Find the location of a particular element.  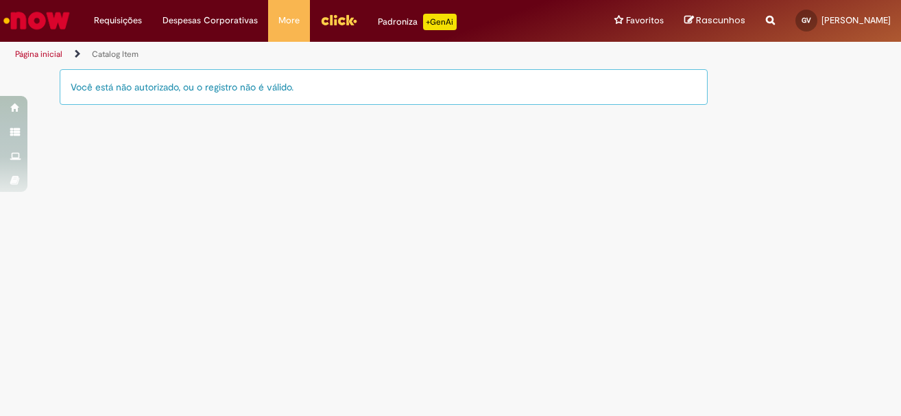

span: Despesas Corporativas is located at coordinates (210, 21).